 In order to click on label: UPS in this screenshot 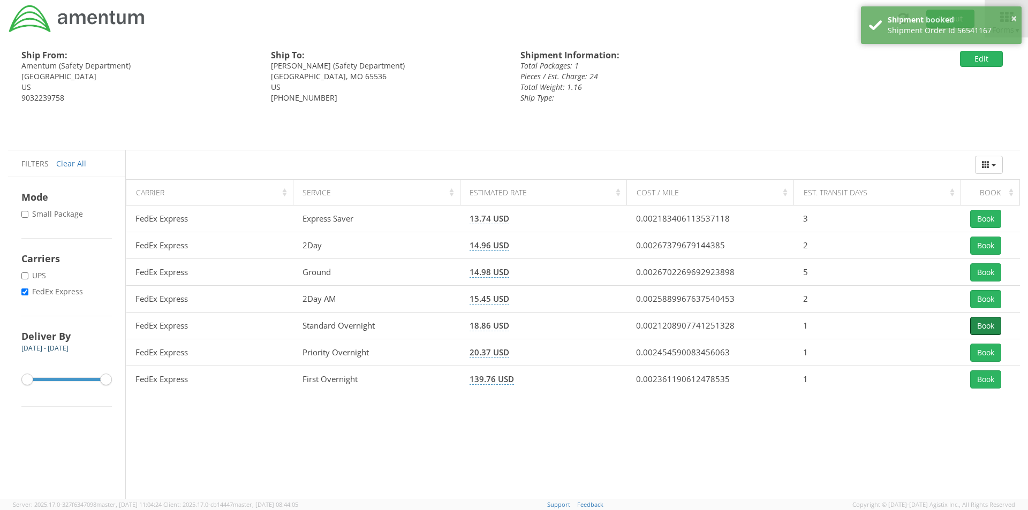, I will do `click(35, 276)`.